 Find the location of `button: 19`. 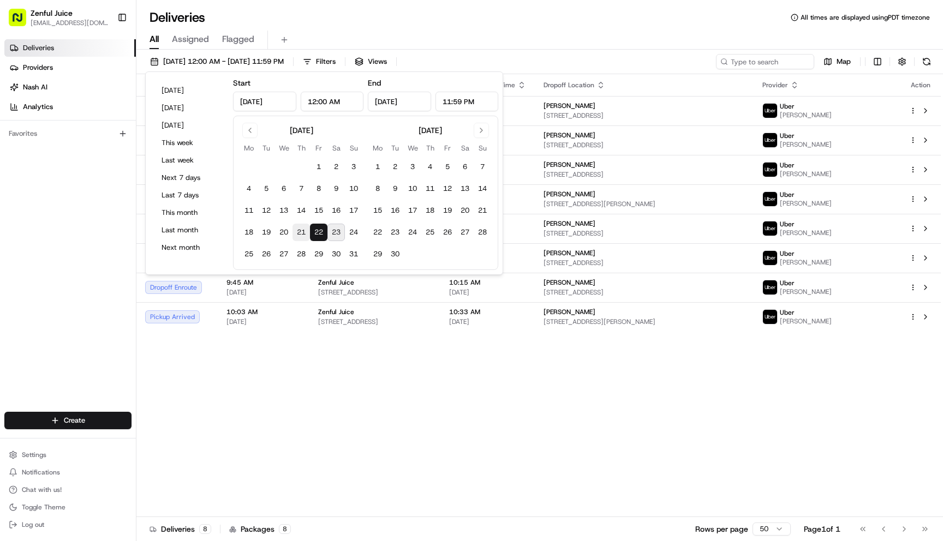

button: 19 is located at coordinates (266, 232).